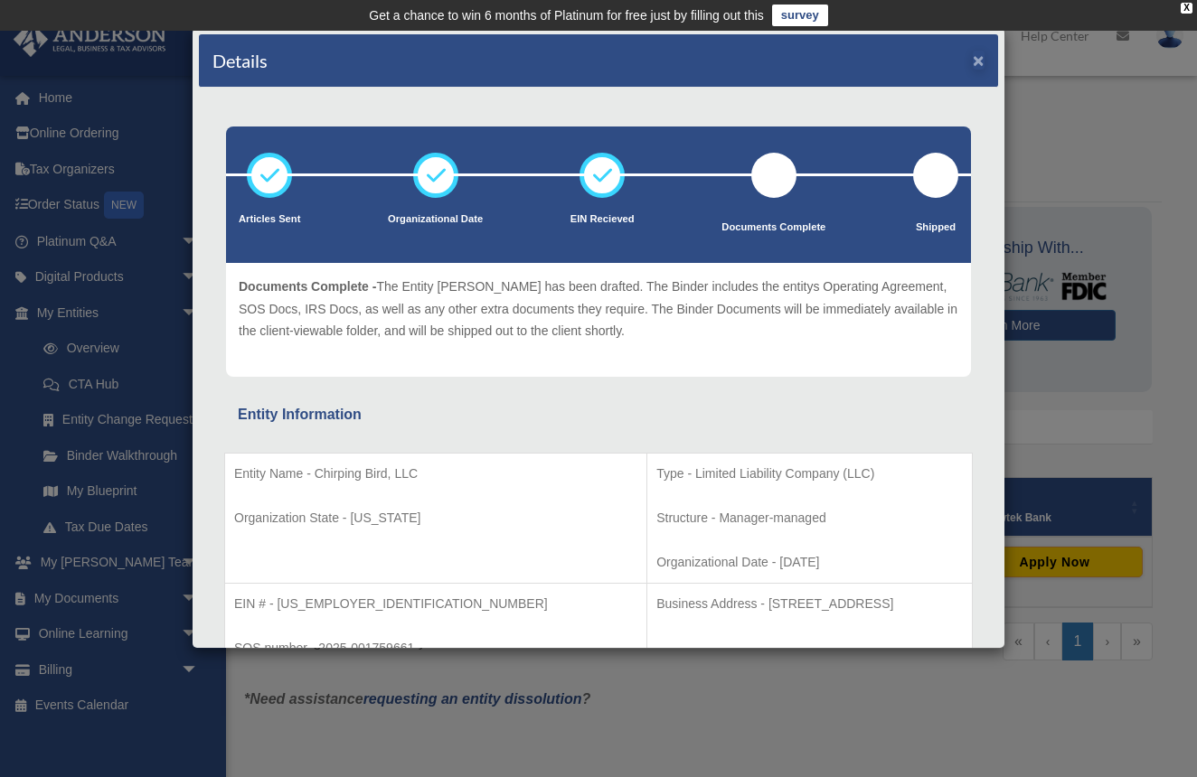 The image size is (1197, 777). What do you see at coordinates (269, 220) in the screenshot?
I see `p: Articles Sent` at bounding box center [269, 220].